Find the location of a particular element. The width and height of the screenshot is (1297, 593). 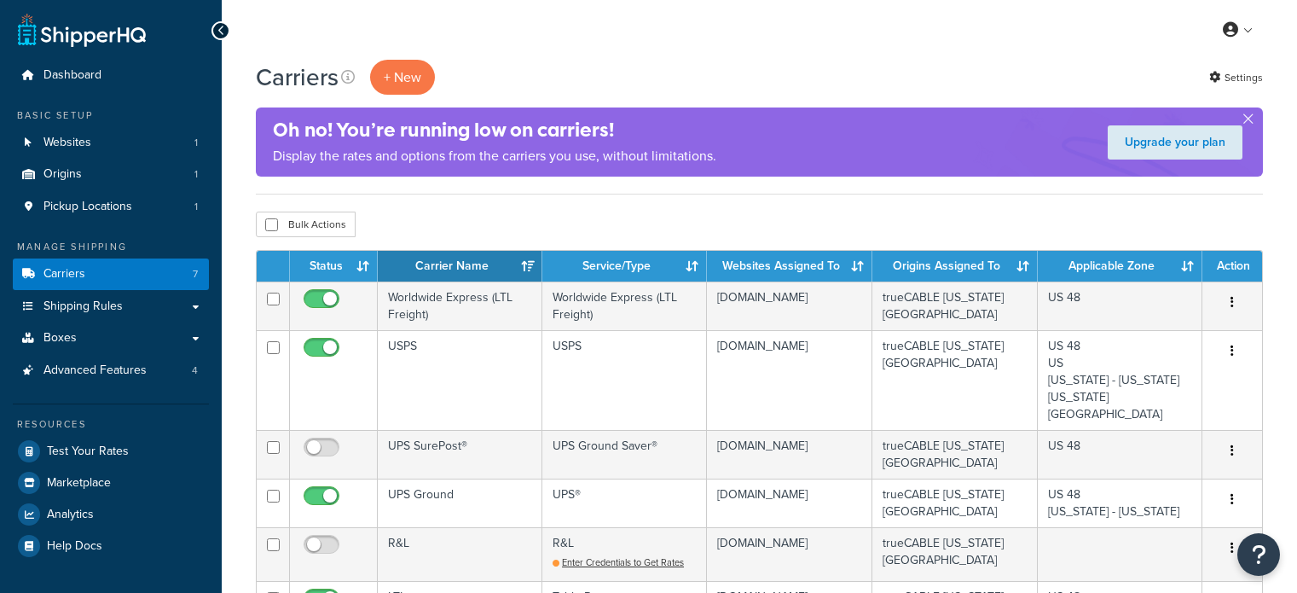

a: Websites 1 is located at coordinates (111, 142).